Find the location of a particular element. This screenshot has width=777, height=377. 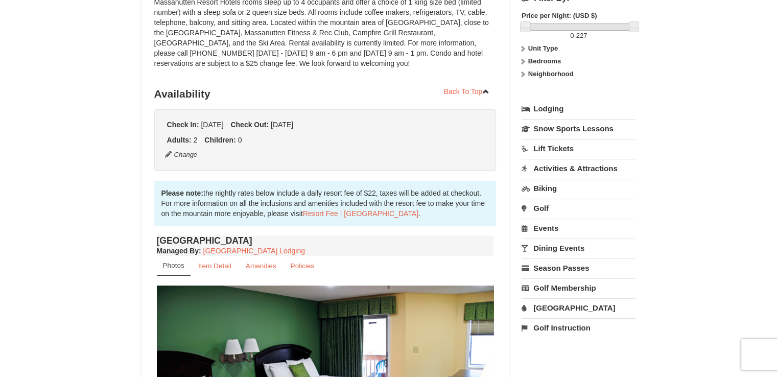

strong: Adults: is located at coordinates (179, 140).